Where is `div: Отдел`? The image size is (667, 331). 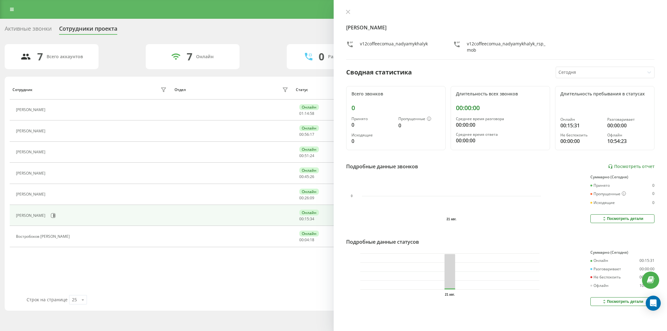
div: Отдел is located at coordinates (180, 90).